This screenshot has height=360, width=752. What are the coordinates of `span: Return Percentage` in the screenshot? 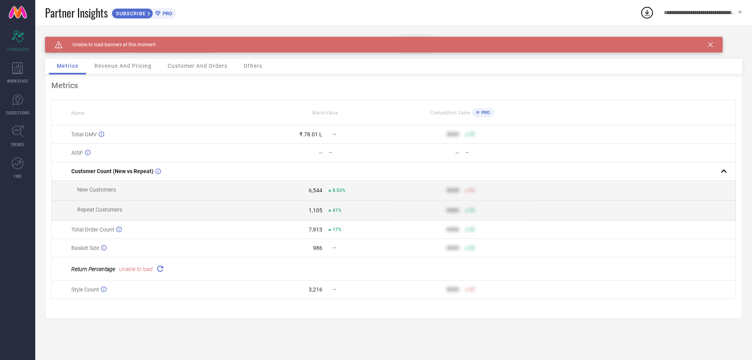 It's located at (93, 269).